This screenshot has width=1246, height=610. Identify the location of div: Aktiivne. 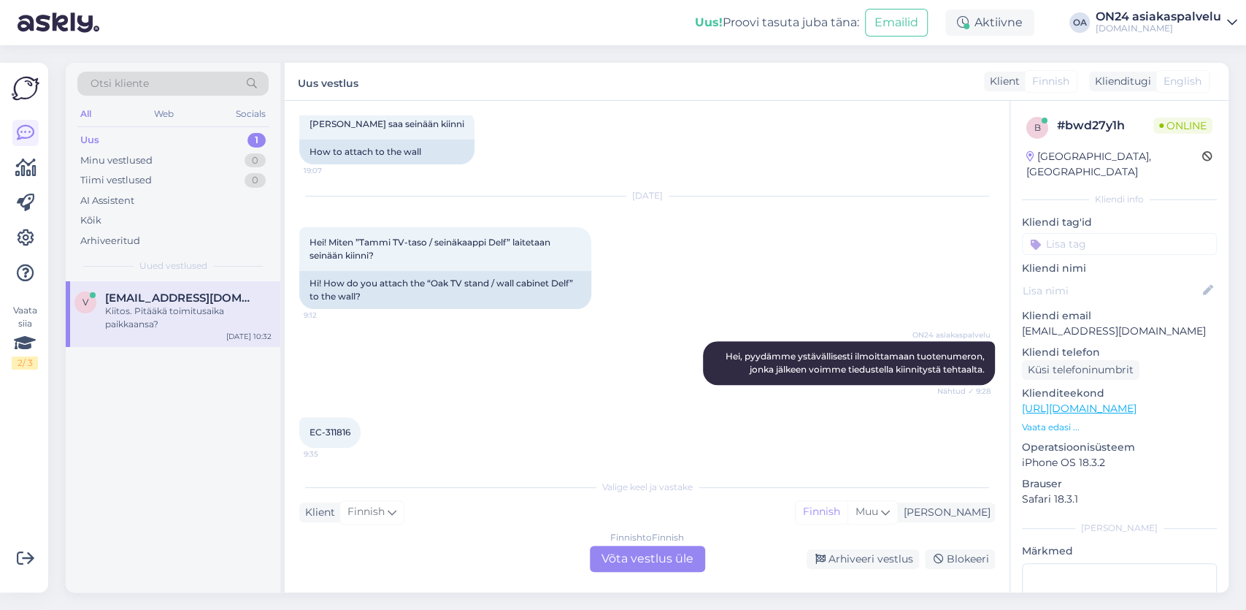
(990, 23).